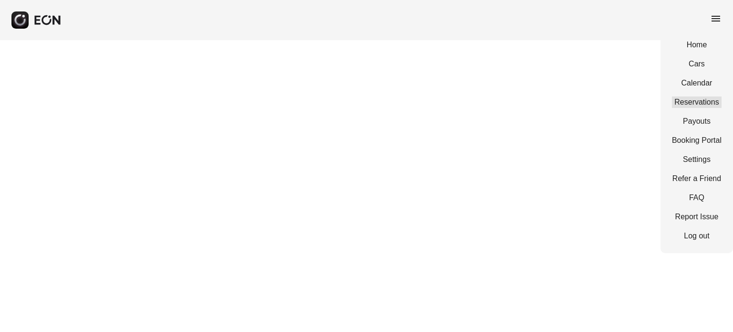 The image size is (733, 332). I want to click on a: Booking Portal, so click(696, 140).